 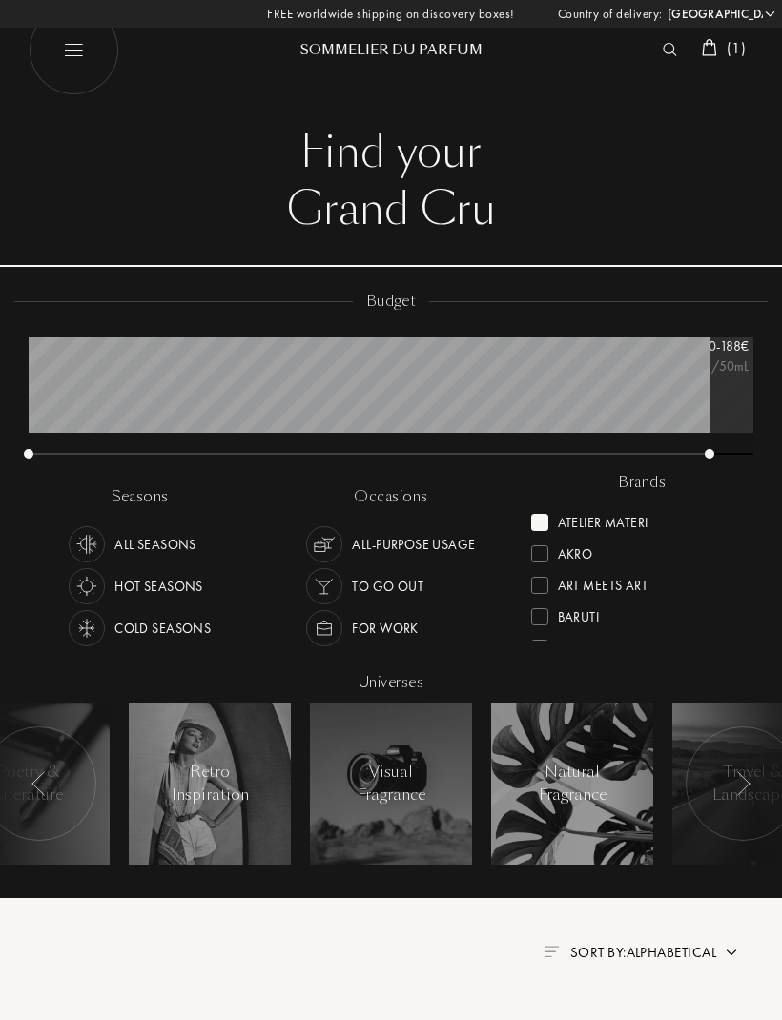 What do you see at coordinates (391, 210) in the screenshot?
I see `div: Grand Cru` at bounding box center [391, 210].